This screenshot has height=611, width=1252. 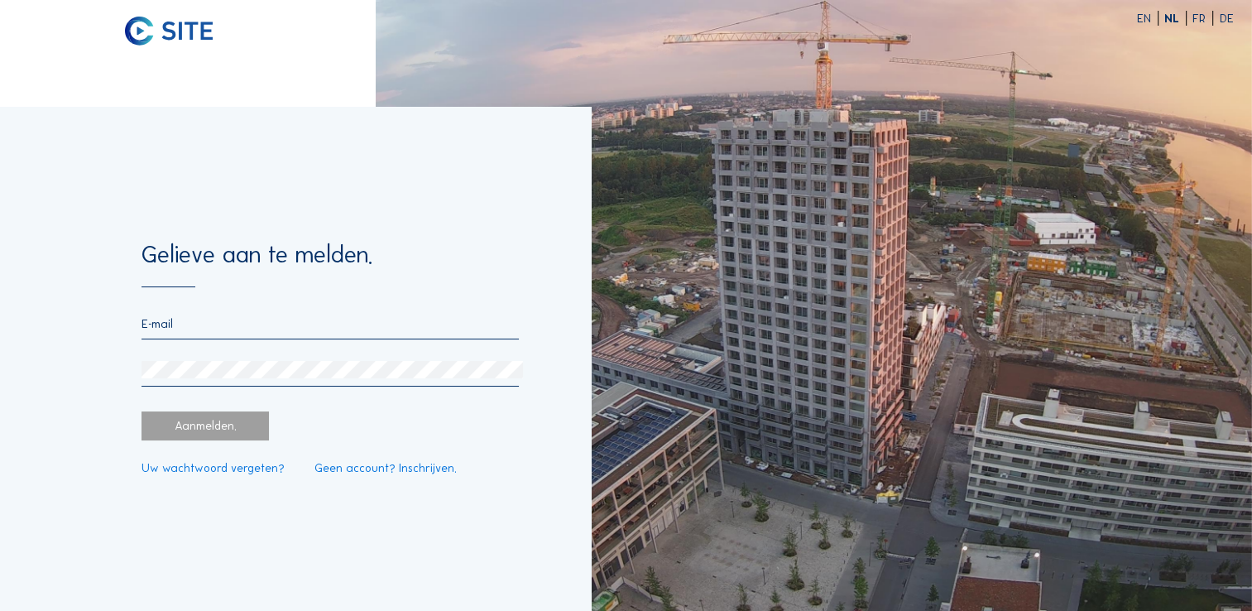 I want to click on a: Uw wachtwoord vergeten?, so click(x=213, y=468).